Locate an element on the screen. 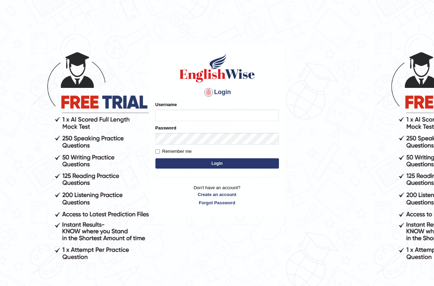 The width and height of the screenshot is (434, 286). input: Remember me is located at coordinates (157, 151).